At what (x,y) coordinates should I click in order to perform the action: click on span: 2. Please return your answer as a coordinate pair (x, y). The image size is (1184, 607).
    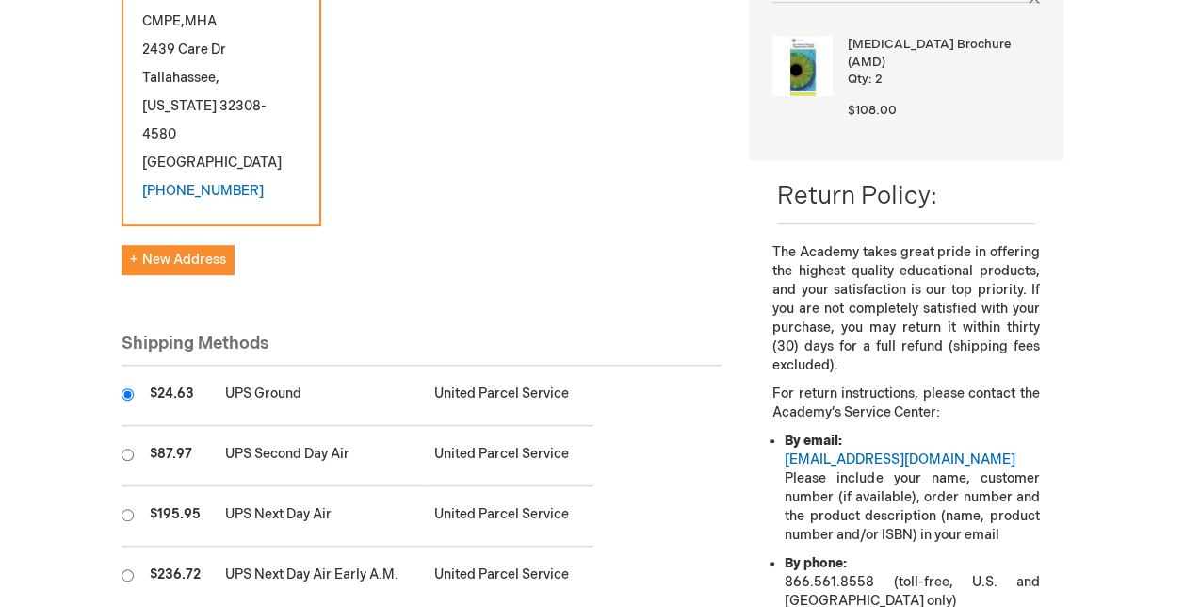
    Looking at the image, I should click on (879, 79).